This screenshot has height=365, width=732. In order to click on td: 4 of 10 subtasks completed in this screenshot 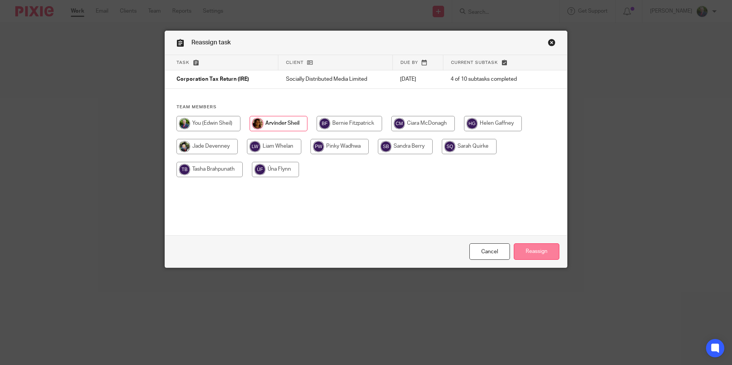, I will do `click(491, 80)`.